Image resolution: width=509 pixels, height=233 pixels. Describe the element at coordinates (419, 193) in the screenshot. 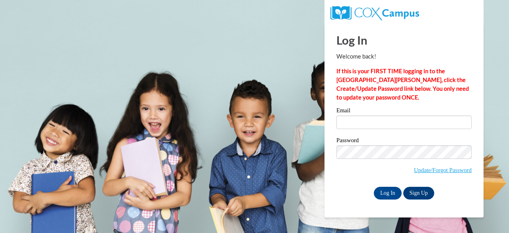

I see `a: Sign Up` at that location.